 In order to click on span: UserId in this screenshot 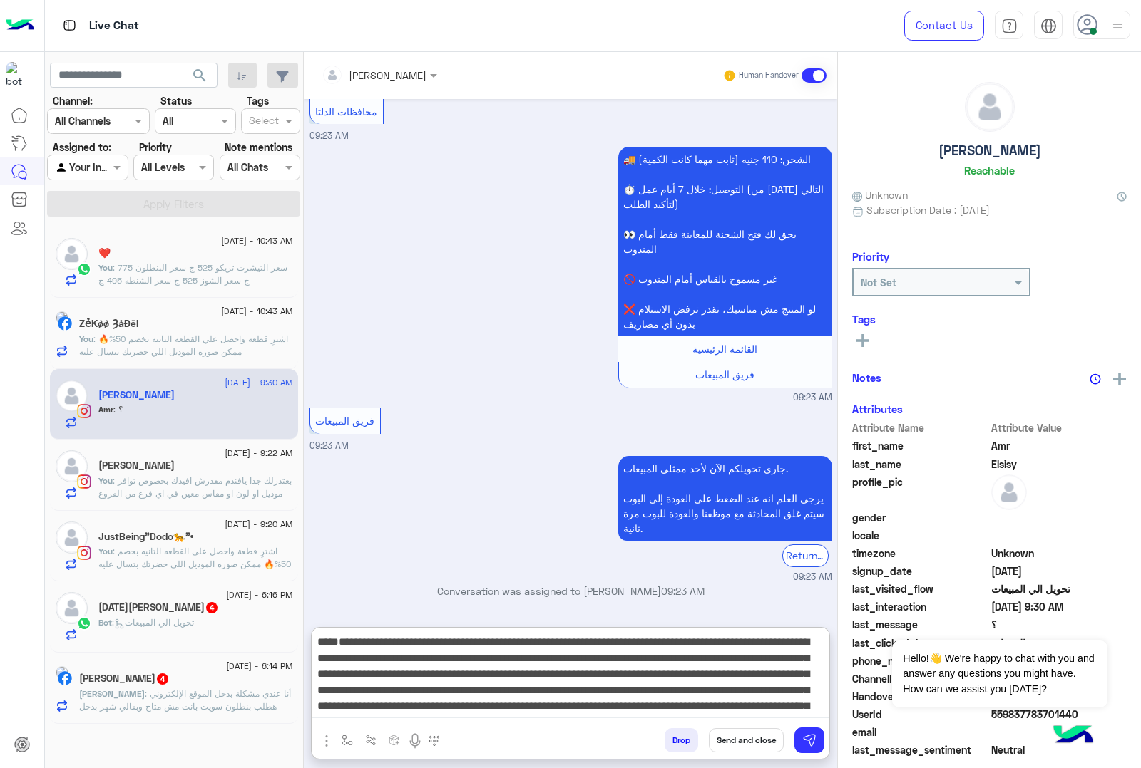, I will do `click(920, 714)`.